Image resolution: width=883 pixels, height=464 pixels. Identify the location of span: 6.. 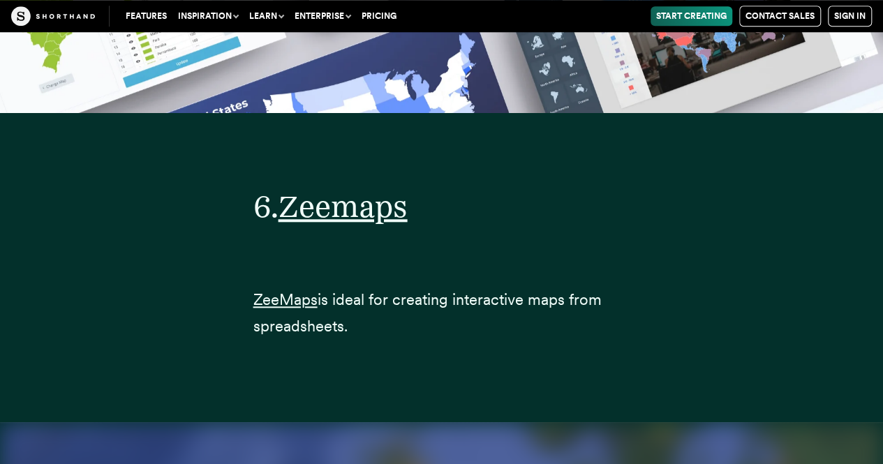
(266, 206).